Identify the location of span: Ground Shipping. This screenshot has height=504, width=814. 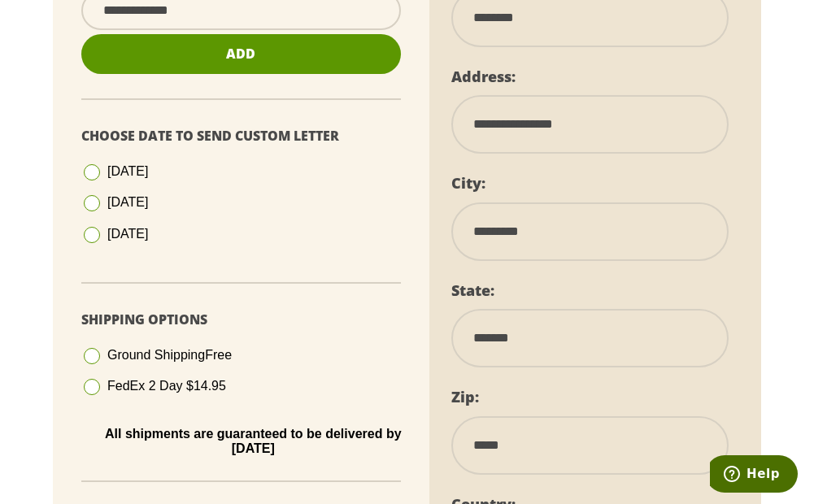
(169, 355).